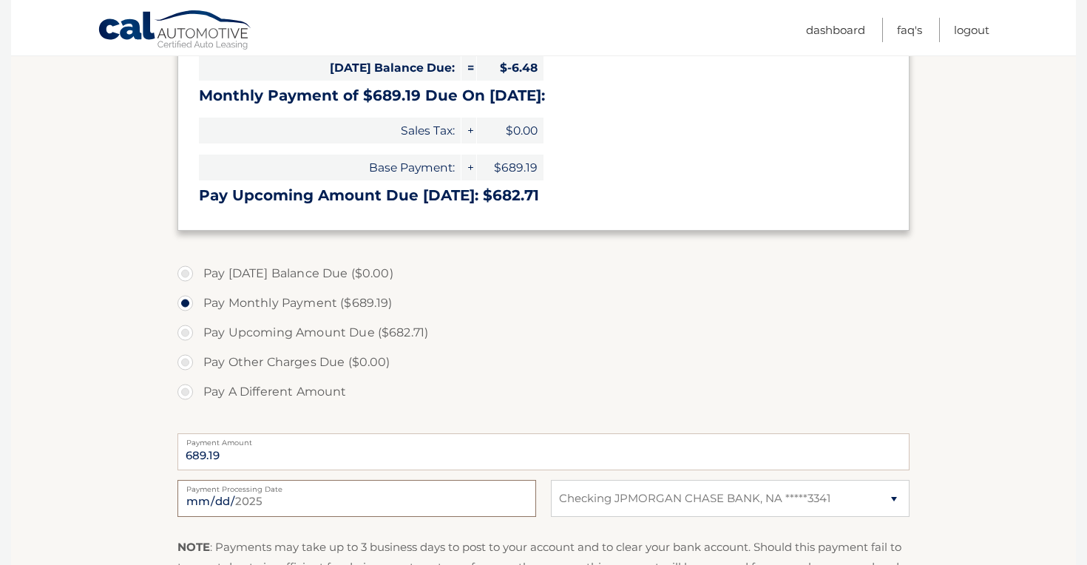  Describe the element at coordinates (910, 30) in the screenshot. I see `a: FAQ's` at that location.